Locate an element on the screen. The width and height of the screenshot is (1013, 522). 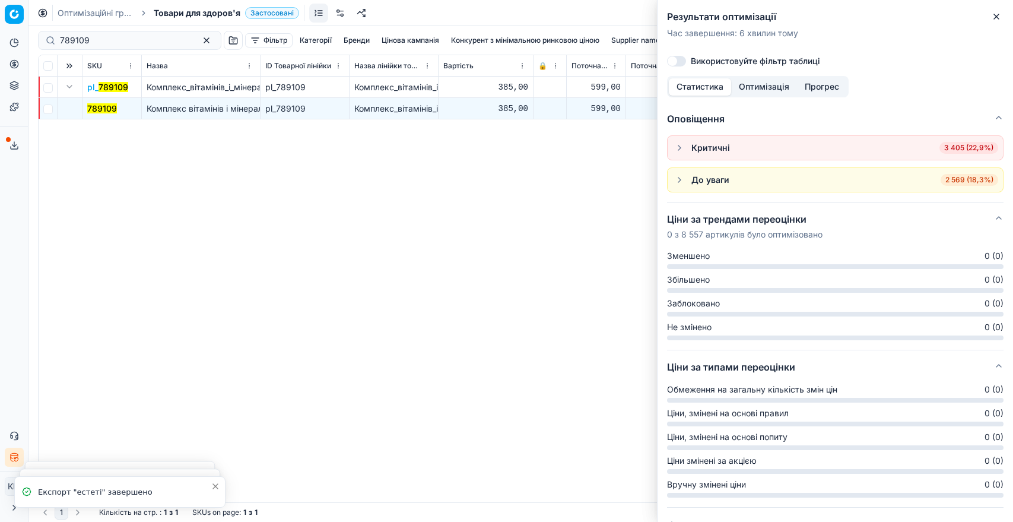
button: pl_789109 is located at coordinates (107, 87).